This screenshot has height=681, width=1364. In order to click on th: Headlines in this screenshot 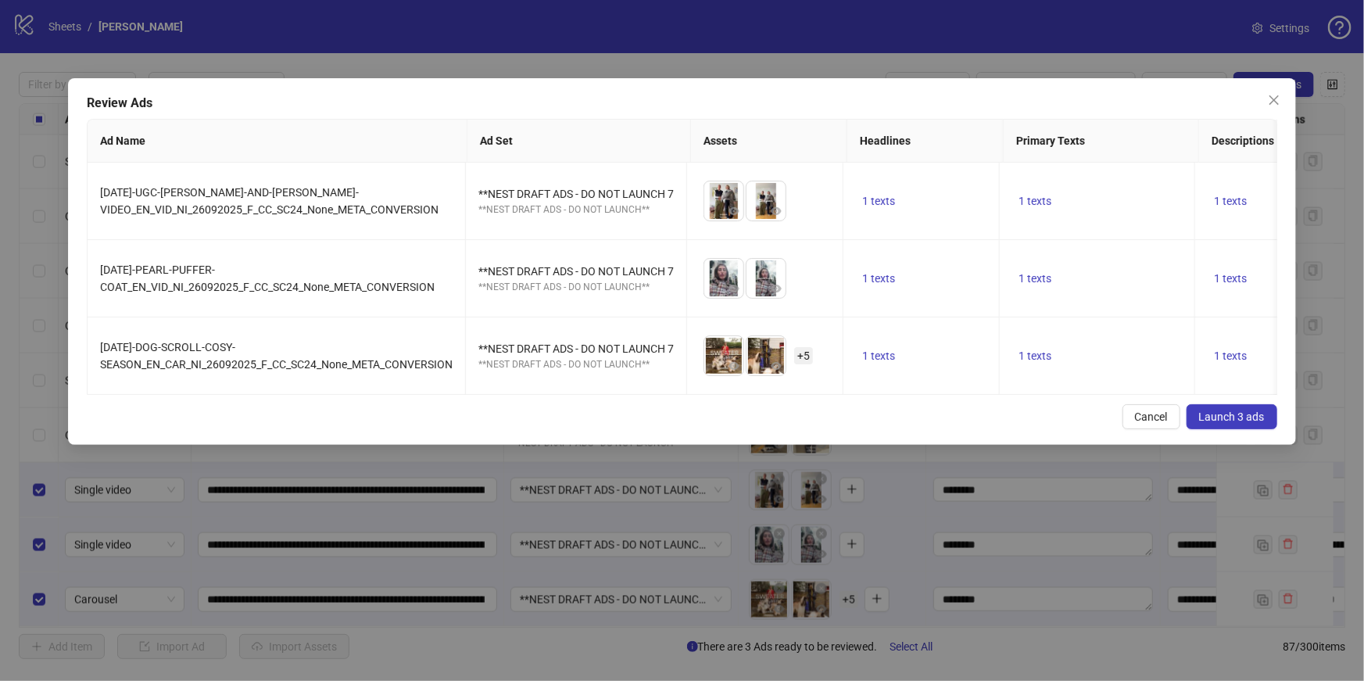, I will do `click(926, 141)`.